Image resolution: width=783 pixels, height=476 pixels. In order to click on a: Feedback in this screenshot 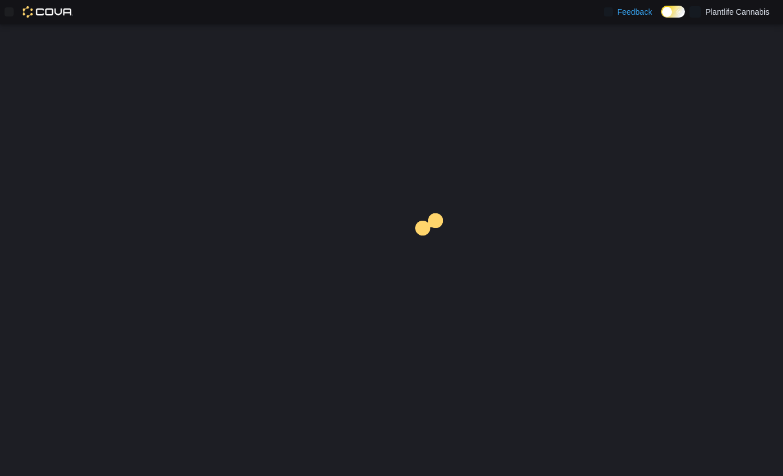, I will do `click(628, 12)`.